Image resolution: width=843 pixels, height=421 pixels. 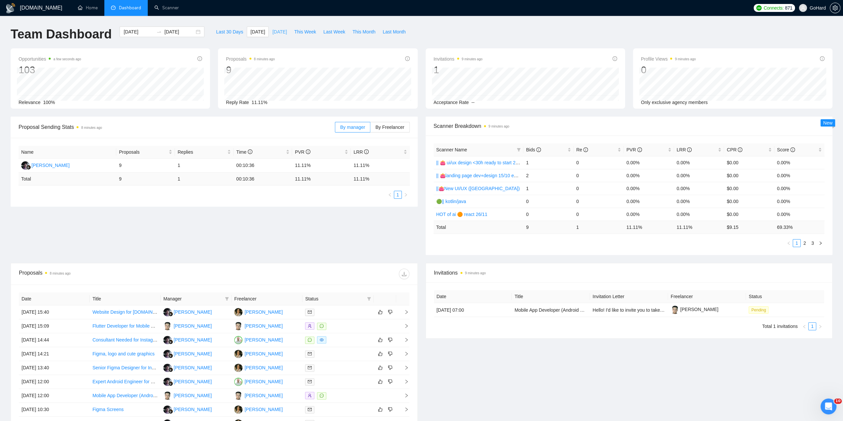 What do you see at coordinates (61, 34) in the screenshot?
I see `h1: Team Dashboard` at bounding box center [61, 34].